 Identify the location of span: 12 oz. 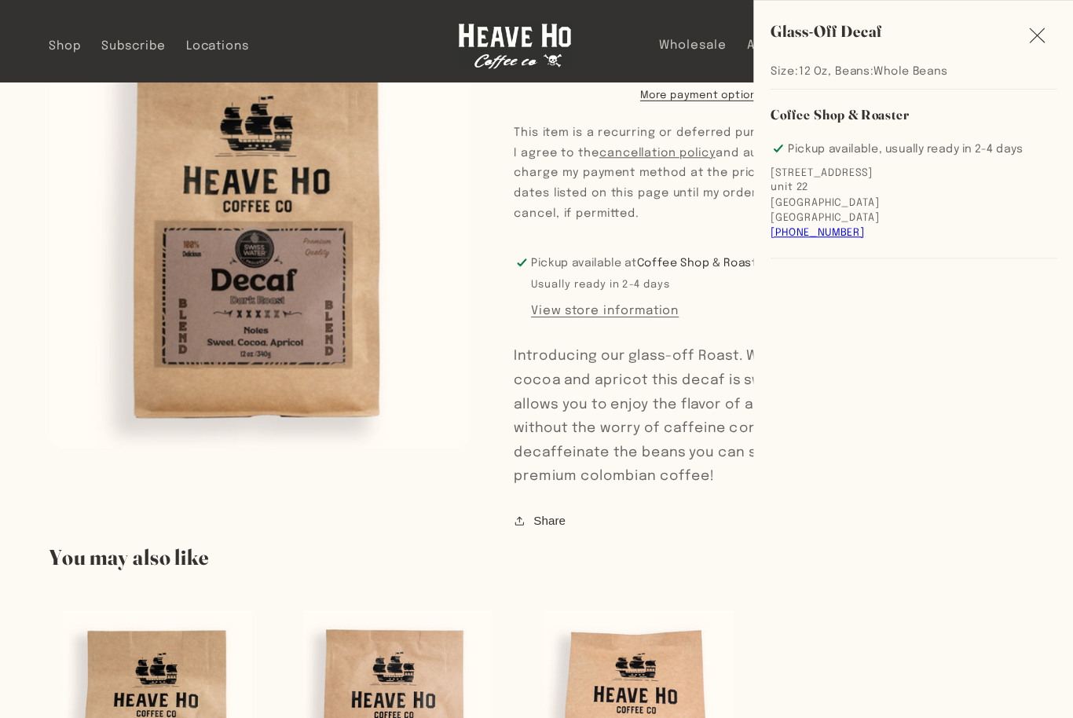
(820, 69).